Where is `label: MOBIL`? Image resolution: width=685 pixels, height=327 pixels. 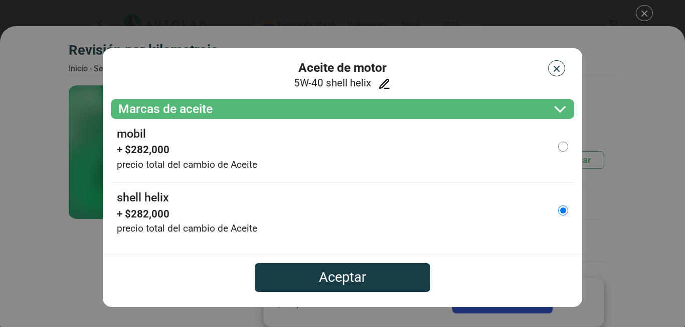
label: MOBIL is located at coordinates (131, 133).